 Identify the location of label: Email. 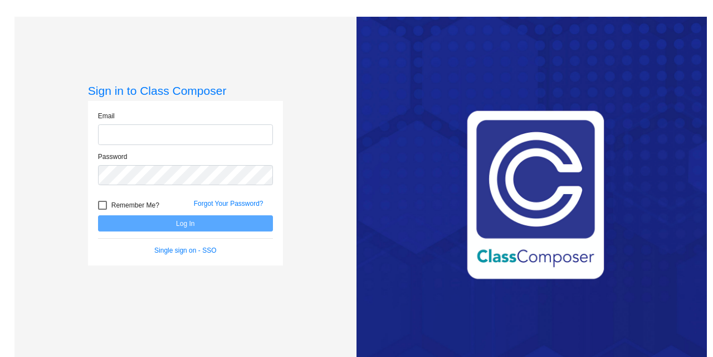
(106, 116).